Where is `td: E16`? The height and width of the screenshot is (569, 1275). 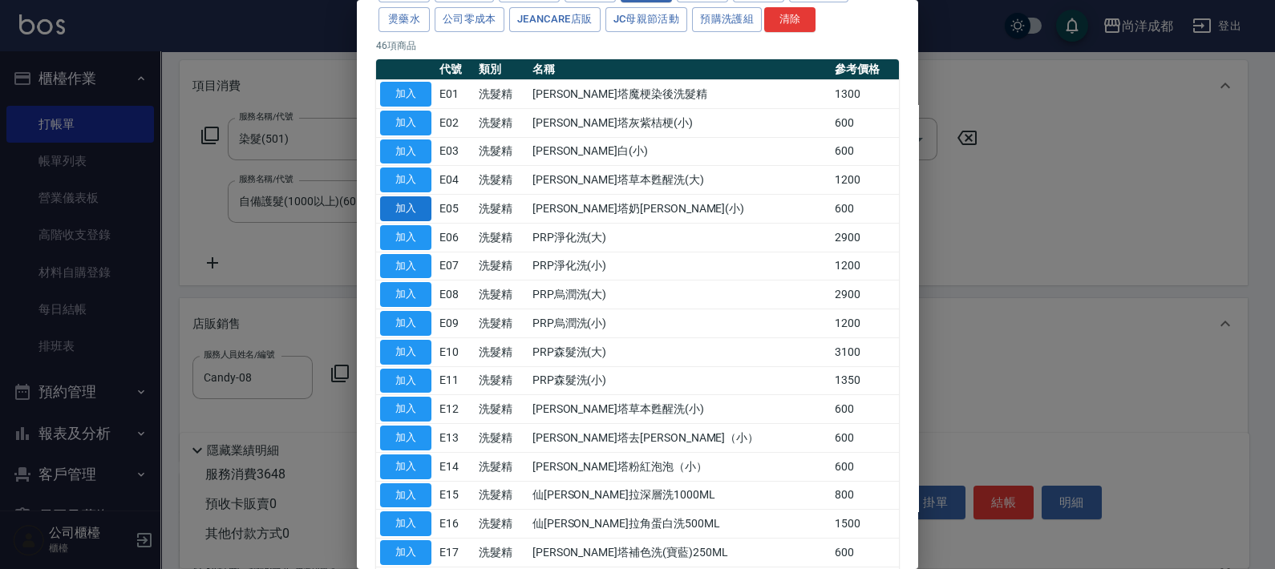
td: E16 is located at coordinates (455, 524).